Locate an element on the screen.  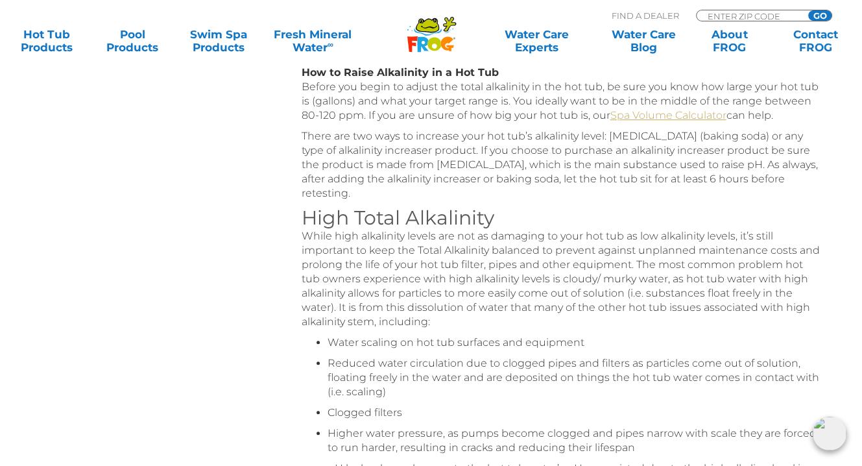
p: While high alkalinity levels are not as damaging to your hot tub as low alkalinity levels, it’s s... is located at coordinates (561, 279).